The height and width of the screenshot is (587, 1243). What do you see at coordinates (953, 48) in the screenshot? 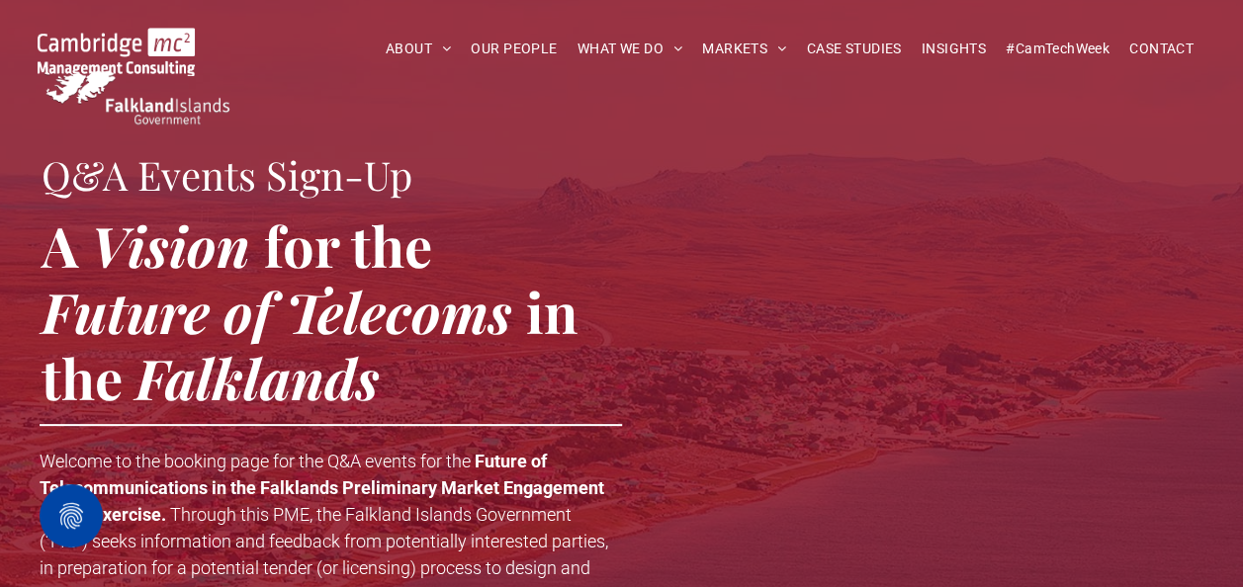
I see `a: INSIGHTS` at bounding box center [953, 48].